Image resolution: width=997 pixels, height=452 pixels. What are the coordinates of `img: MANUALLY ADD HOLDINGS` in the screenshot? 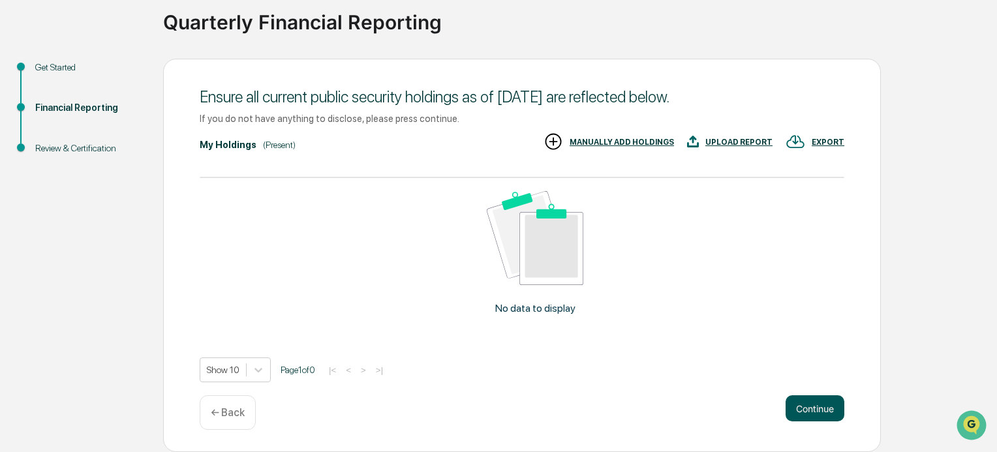 It's located at (553, 142).